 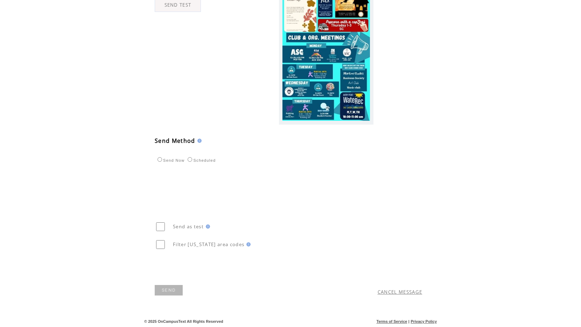 What do you see at coordinates (201, 160) in the screenshot?
I see `label: Scheduled` at bounding box center [201, 160].